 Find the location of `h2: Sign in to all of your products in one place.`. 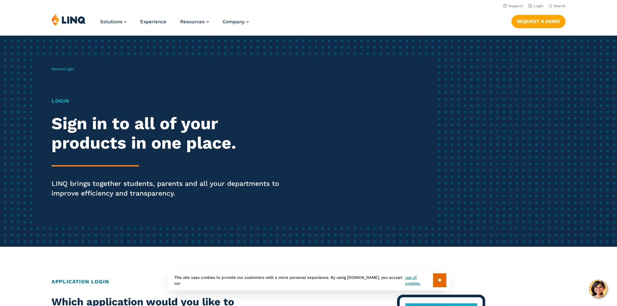

h2: Sign in to all of your products in one place. is located at coordinates (170, 134).